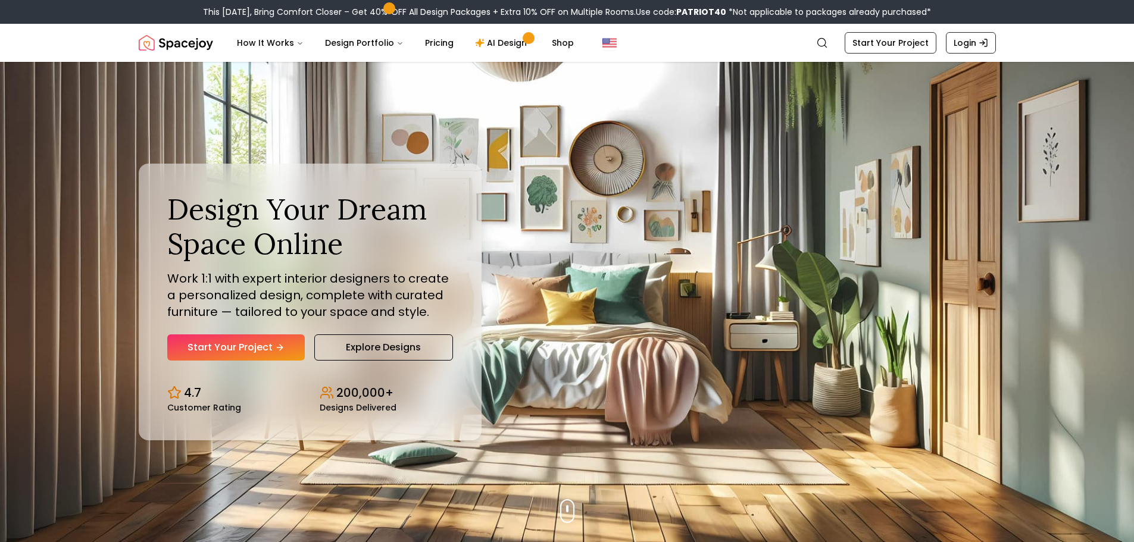 The image size is (1134, 542). What do you see at coordinates (610, 43) in the screenshot?
I see `img: United States` at bounding box center [610, 43].